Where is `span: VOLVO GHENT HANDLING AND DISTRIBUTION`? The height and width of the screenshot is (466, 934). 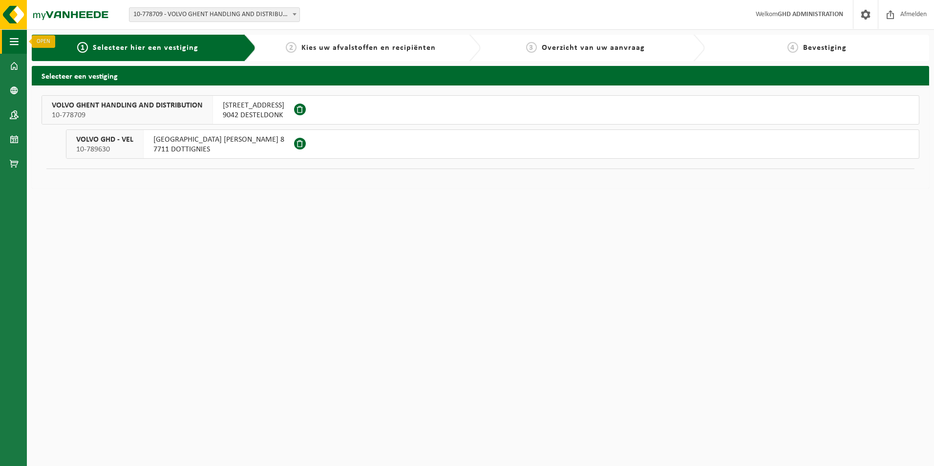 span: VOLVO GHENT HANDLING AND DISTRIBUTION is located at coordinates (127, 106).